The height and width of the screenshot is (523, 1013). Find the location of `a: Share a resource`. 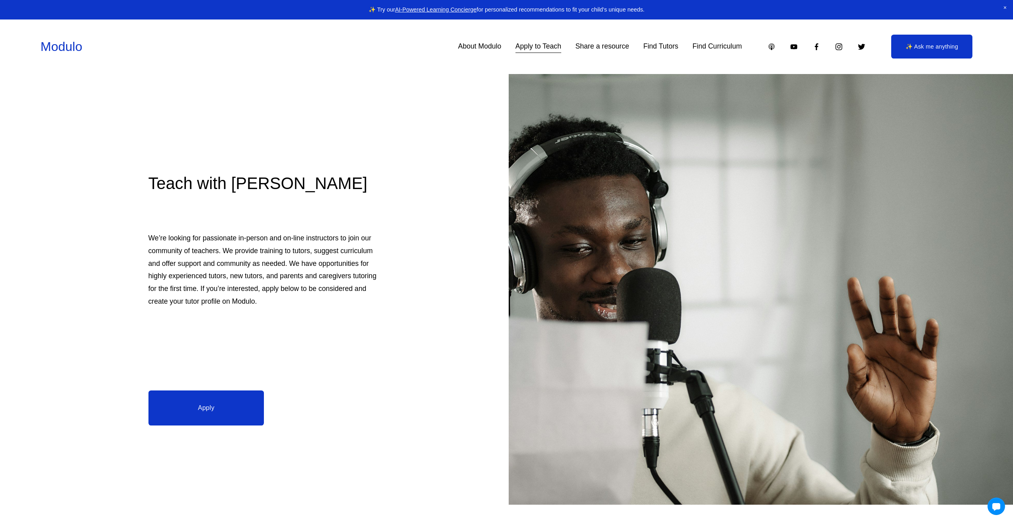

a: Share a resource is located at coordinates (602, 47).